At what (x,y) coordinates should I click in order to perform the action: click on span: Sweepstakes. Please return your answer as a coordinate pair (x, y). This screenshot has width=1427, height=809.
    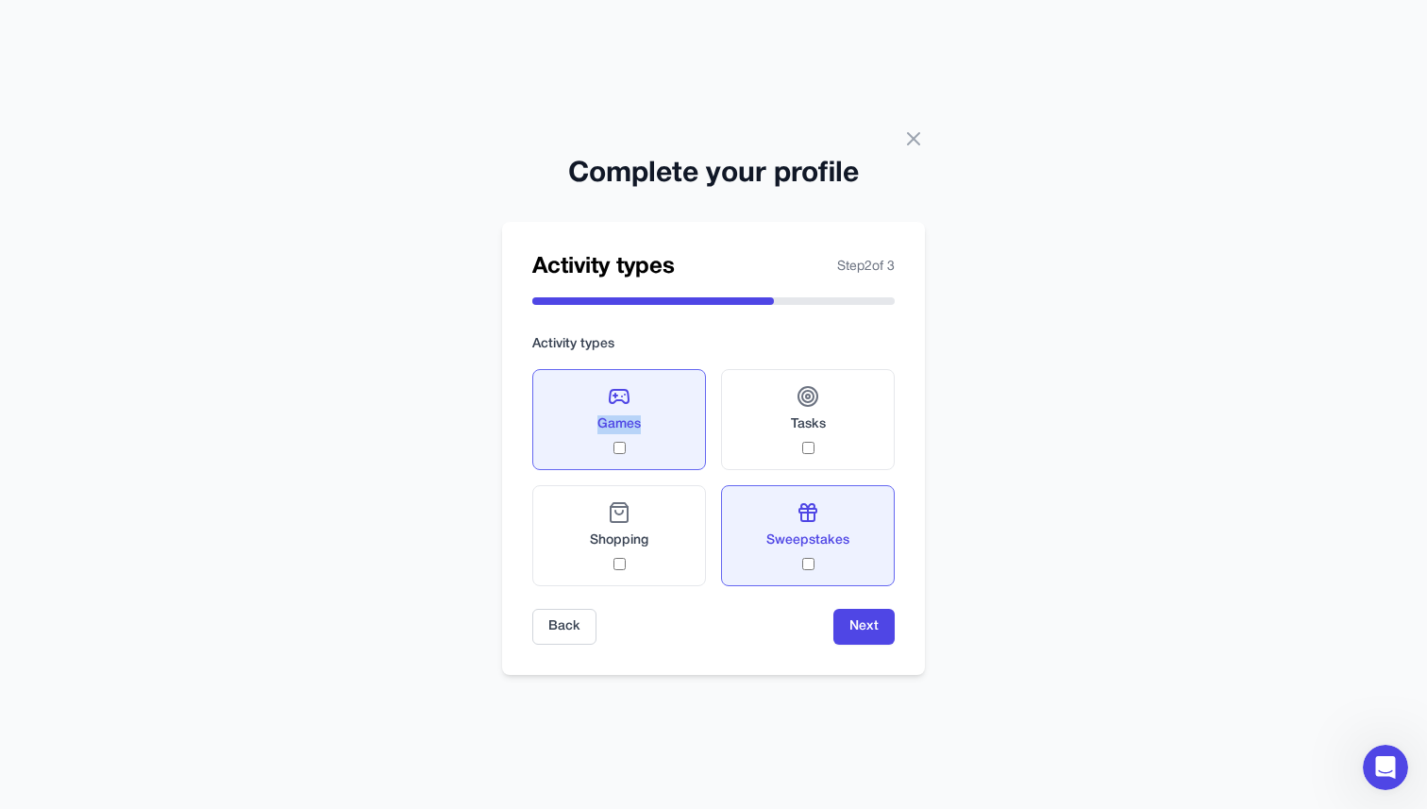
    Looking at the image, I should click on (808, 541).